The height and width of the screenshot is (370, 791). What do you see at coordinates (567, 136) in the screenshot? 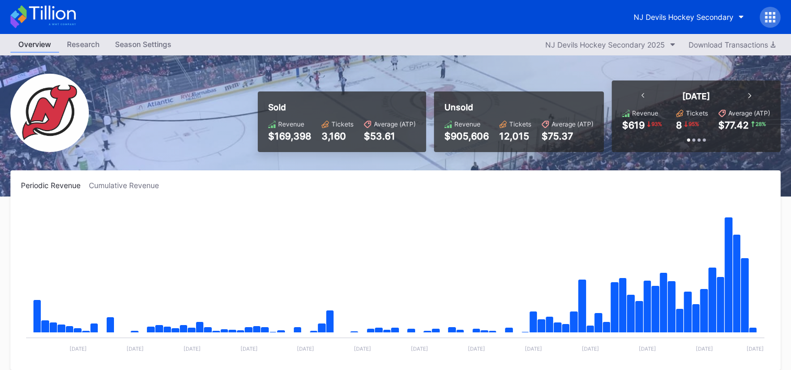
I see `div: $75.37` at bounding box center [567, 136].